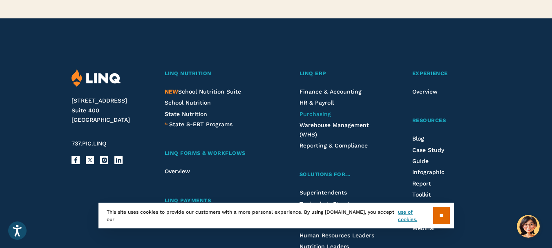 This screenshot has height=248, width=552. What do you see at coordinates (341, 73) in the screenshot?
I see `a: LINQ ERP` at bounding box center [341, 73].